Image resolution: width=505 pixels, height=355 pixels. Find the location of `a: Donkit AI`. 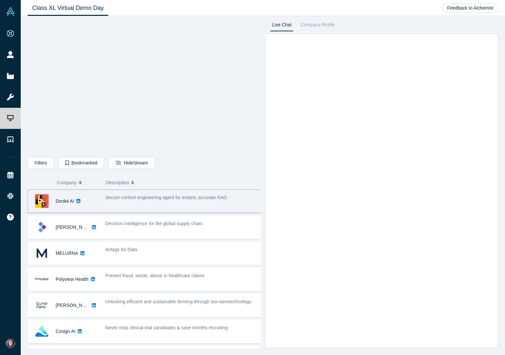

a: Donkit AI is located at coordinates (65, 201).